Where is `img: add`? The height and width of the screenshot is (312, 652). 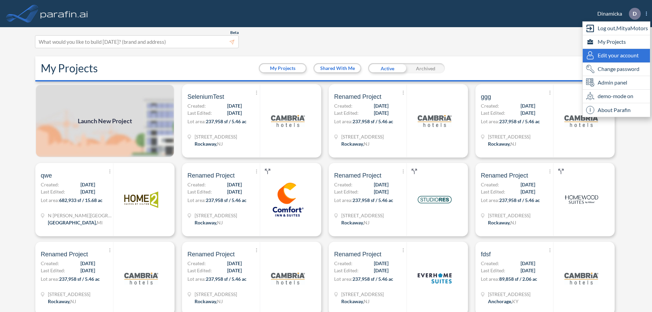 img: add is located at coordinates (105, 121).